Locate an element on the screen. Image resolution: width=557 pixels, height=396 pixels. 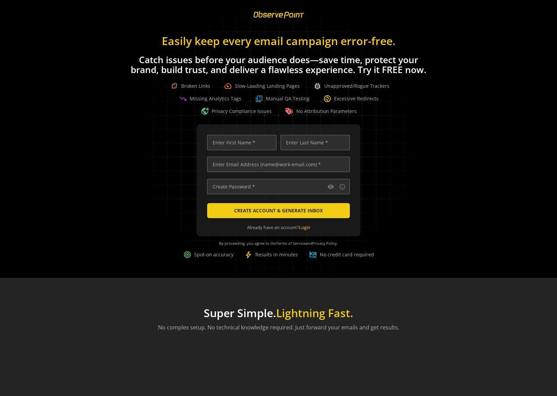
div: Manual QA Testing is located at coordinates (282, 99).